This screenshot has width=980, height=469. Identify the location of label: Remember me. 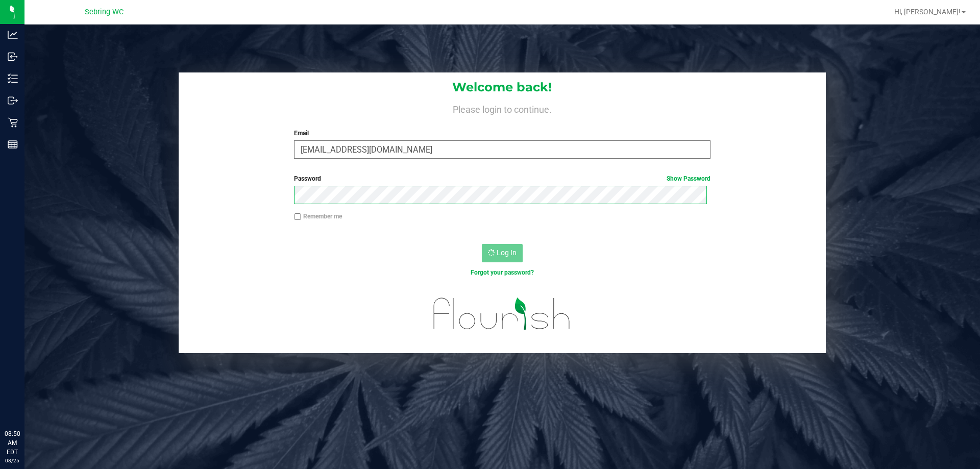
(318, 216).